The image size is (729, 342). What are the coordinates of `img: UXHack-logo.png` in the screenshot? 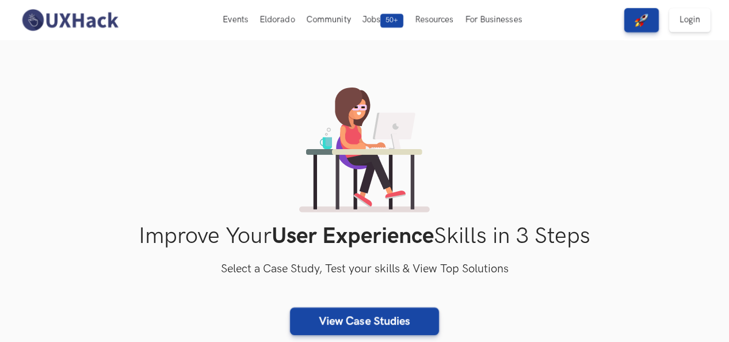 It's located at (70, 20).